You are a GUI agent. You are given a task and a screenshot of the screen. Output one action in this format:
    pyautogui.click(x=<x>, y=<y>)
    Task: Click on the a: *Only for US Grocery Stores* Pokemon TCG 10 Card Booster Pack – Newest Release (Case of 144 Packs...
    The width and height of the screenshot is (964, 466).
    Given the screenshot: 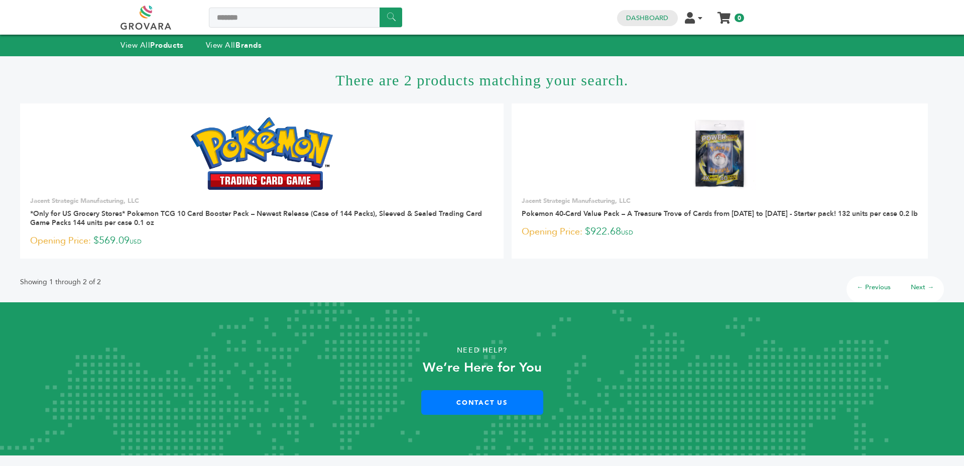 What is the action you would take?
    pyautogui.click(x=256, y=218)
    